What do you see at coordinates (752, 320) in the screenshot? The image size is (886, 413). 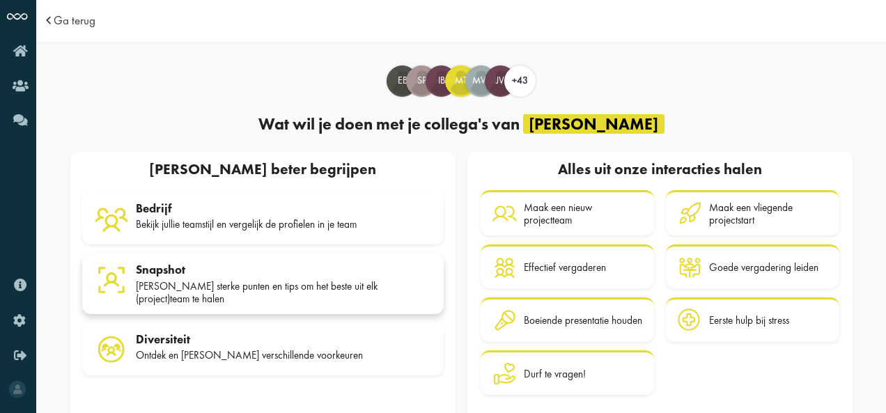 I see `a: Eerste hulp bij stress` at bounding box center [752, 320].